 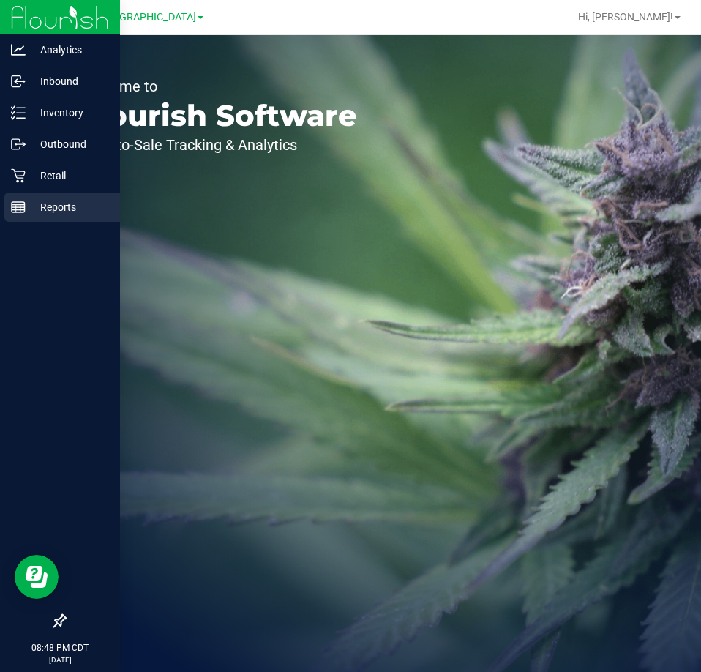 What do you see at coordinates (218, 145) in the screenshot?
I see `p: Seed-to-Sale Tracking & Analytics` at bounding box center [218, 145].